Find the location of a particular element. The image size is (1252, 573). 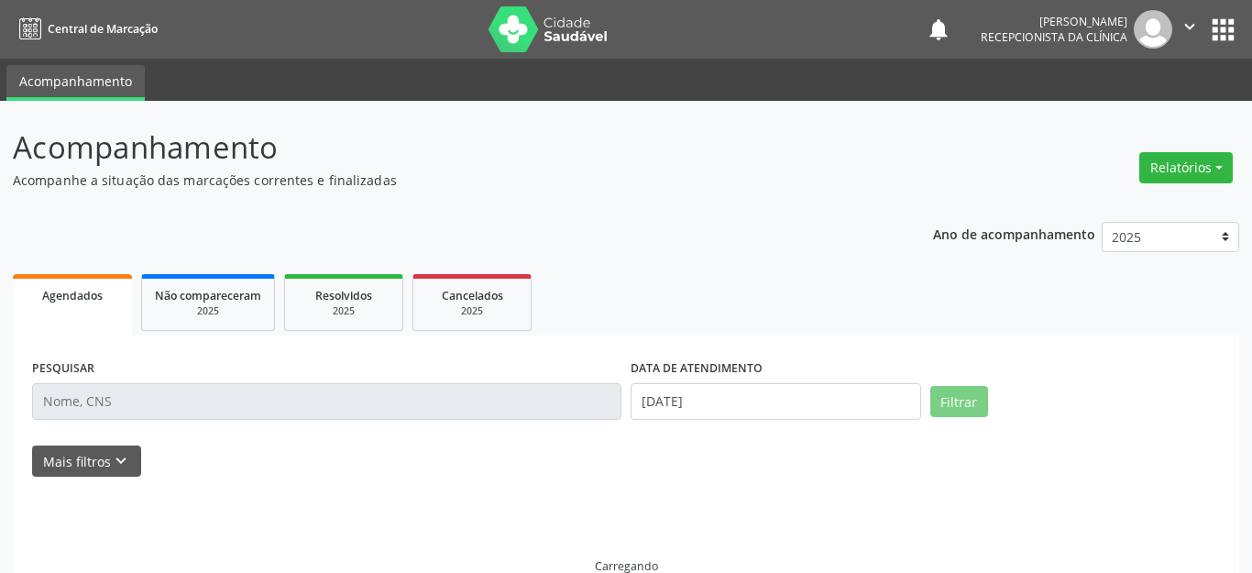

p: Ano de acompanhamento is located at coordinates (1014, 233).